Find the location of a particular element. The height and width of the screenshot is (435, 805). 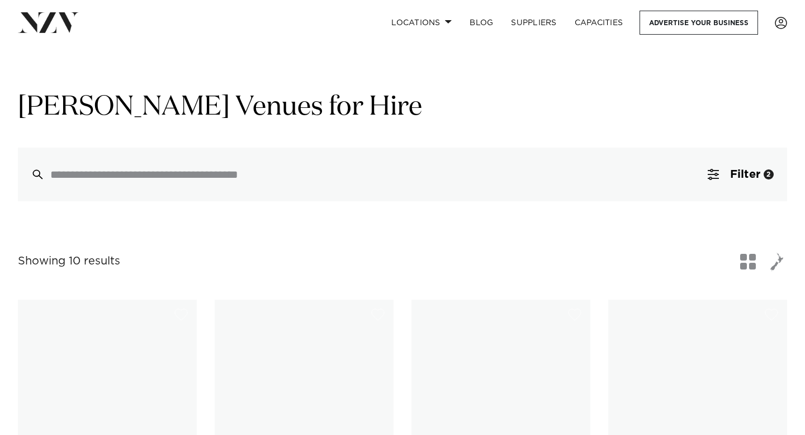

button: Filter2 is located at coordinates (740, 174).